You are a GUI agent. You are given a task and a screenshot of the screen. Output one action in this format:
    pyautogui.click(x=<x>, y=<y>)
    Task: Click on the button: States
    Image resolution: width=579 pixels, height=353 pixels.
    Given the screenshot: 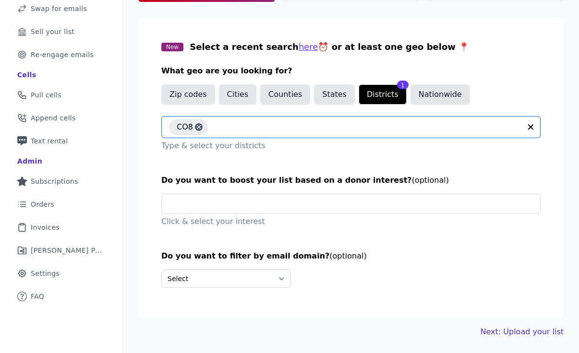 What is the action you would take?
    pyautogui.click(x=334, y=95)
    